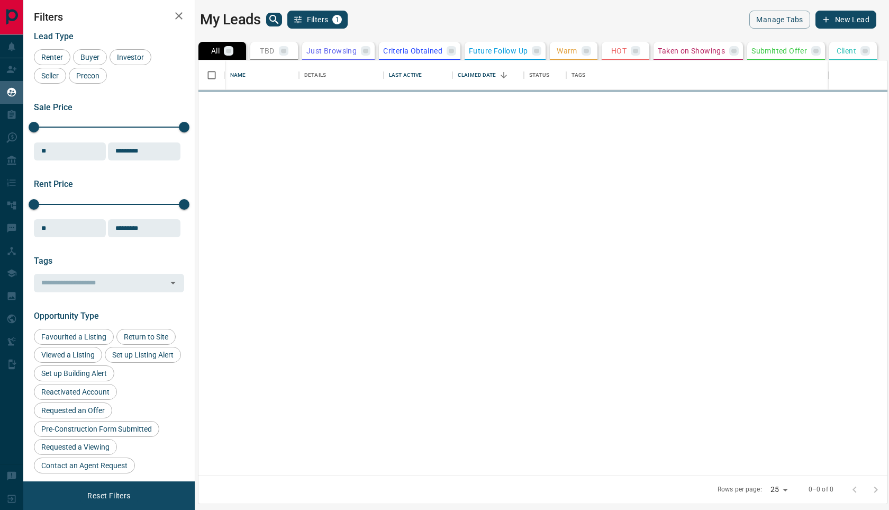 The height and width of the screenshot is (510, 889). I want to click on p: All, so click(215, 51).